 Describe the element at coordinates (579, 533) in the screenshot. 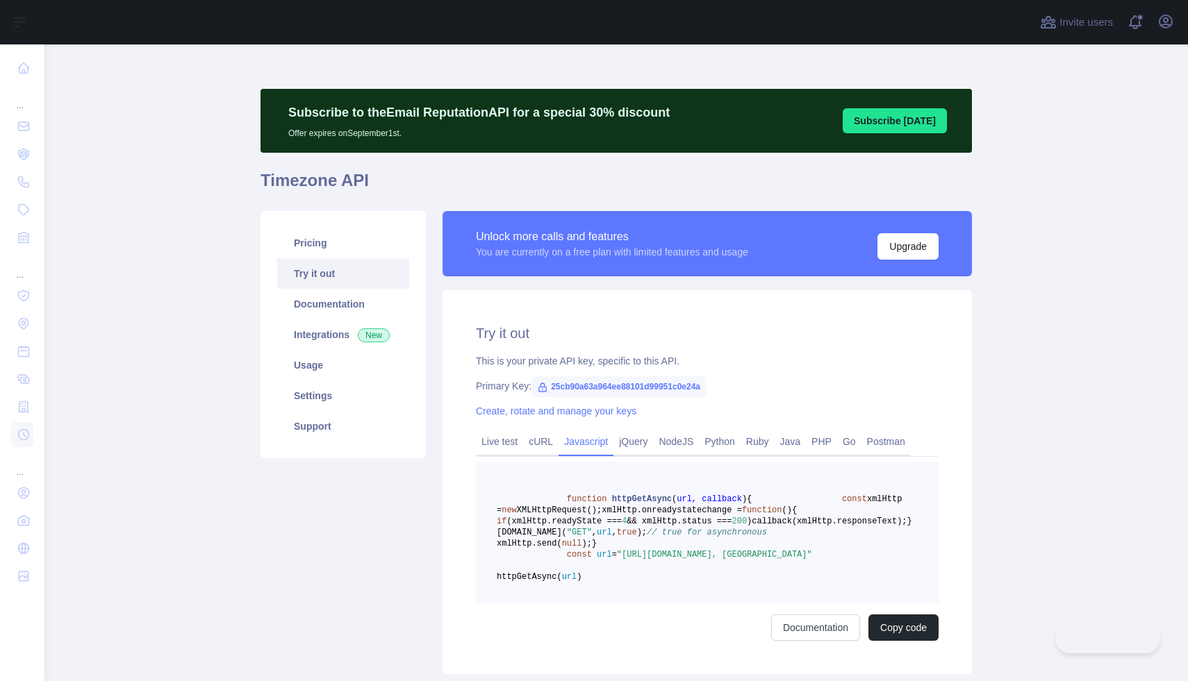

I see `span: "GET"` at that location.